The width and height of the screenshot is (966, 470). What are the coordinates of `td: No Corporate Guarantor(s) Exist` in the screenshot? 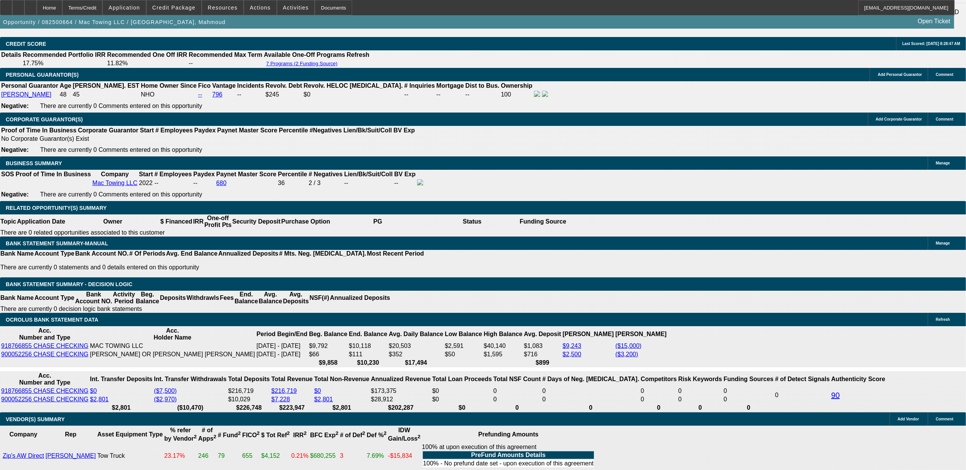 It's located at (209, 139).